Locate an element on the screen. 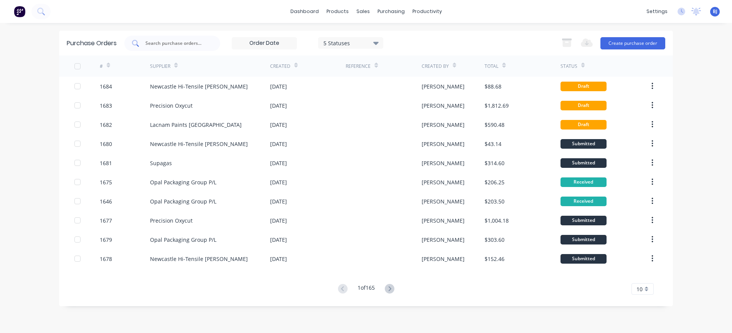 This screenshot has width=732, height=333. div: $1,812.69 is located at coordinates (496, 106).